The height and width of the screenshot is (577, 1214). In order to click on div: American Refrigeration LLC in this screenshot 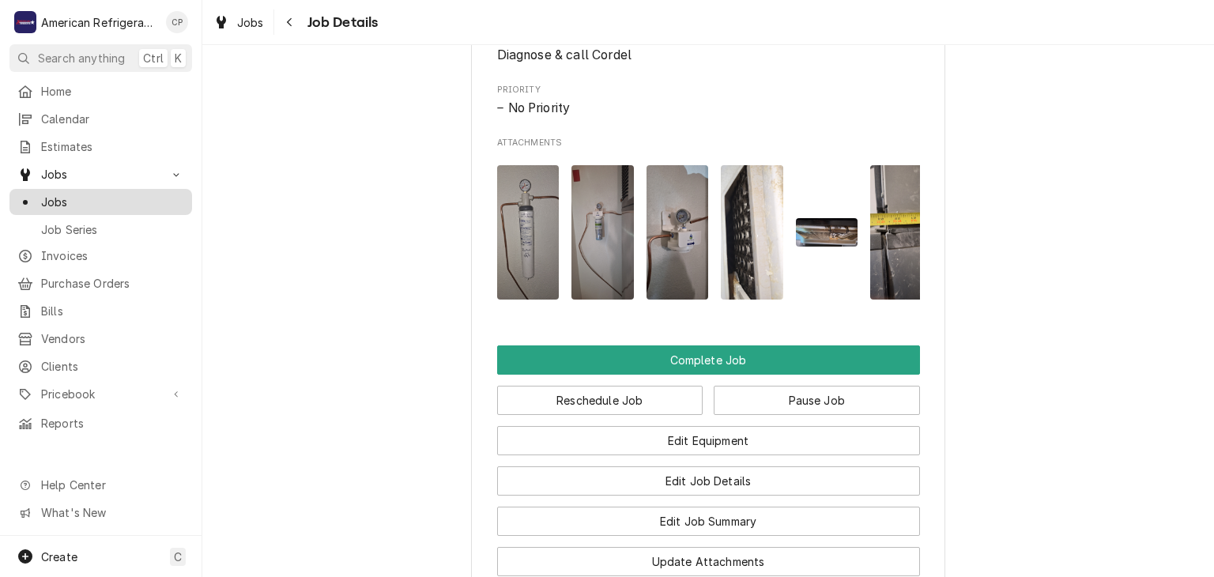, I will do `click(99, 22)`.